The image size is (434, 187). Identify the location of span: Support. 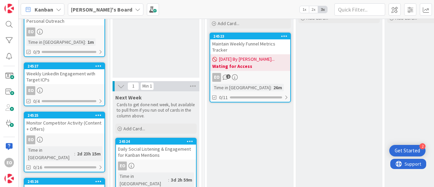
(22, 5).